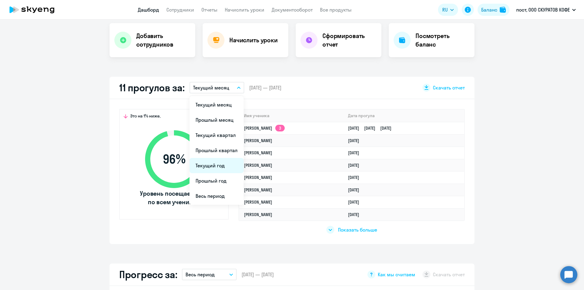 Image resolution: width=584 pixels, height=290 pixels. Describe the element at coordinates (149, 10) in the screenshot. I see `a: Дашборд` at that location.